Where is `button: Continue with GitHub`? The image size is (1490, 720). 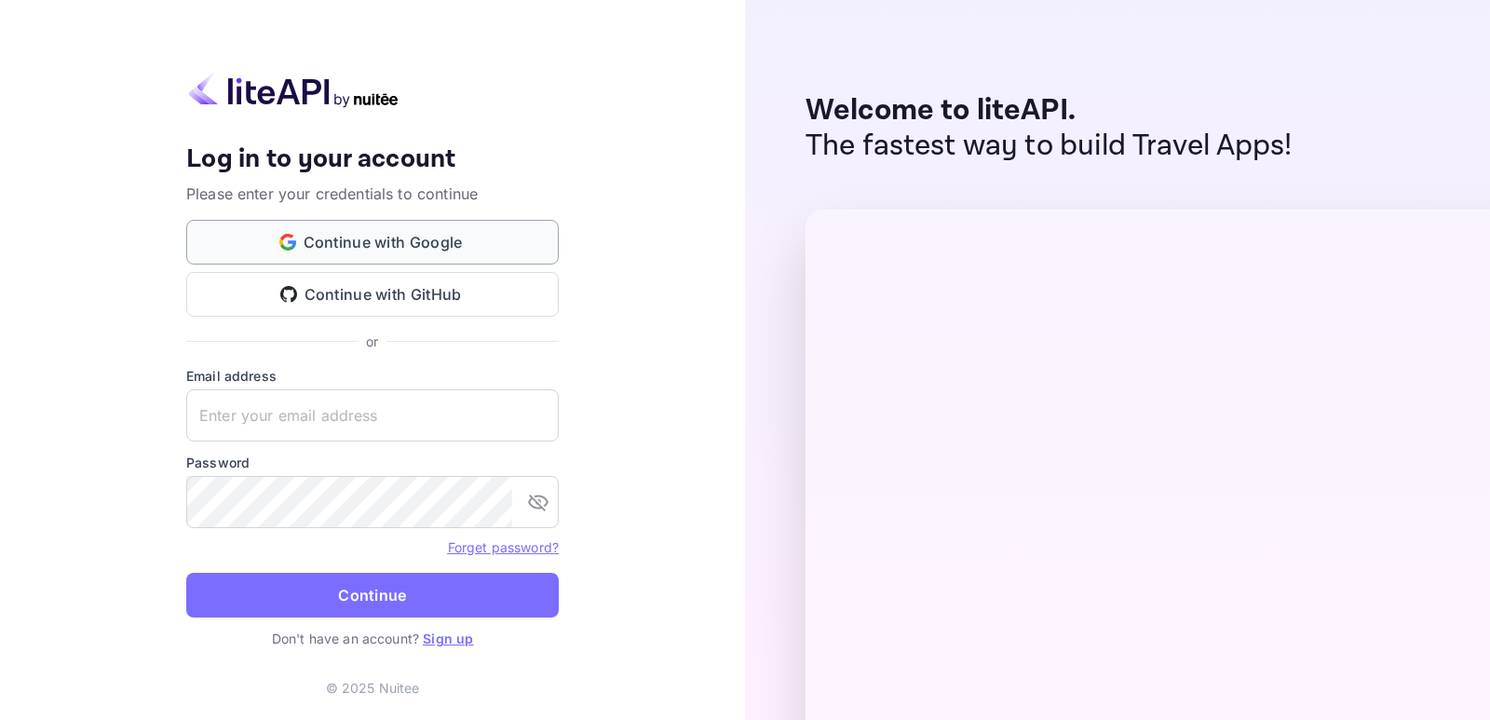 button: Continue with GitHub is located at coordinates (373, 294).